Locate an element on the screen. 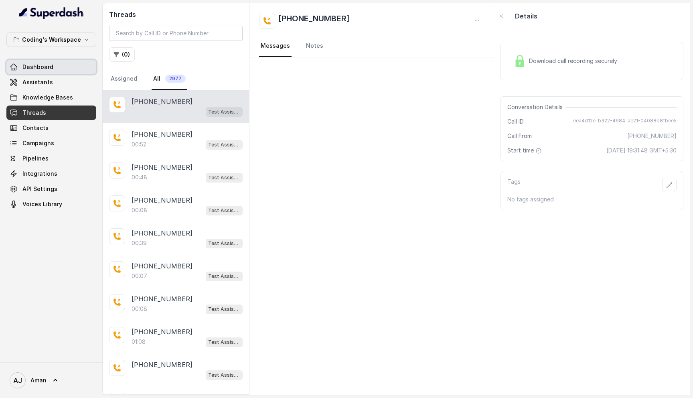 Image resolution: width=693 pixels, height=398 pixels. span: API Settings is located at coordinates (40, 189).